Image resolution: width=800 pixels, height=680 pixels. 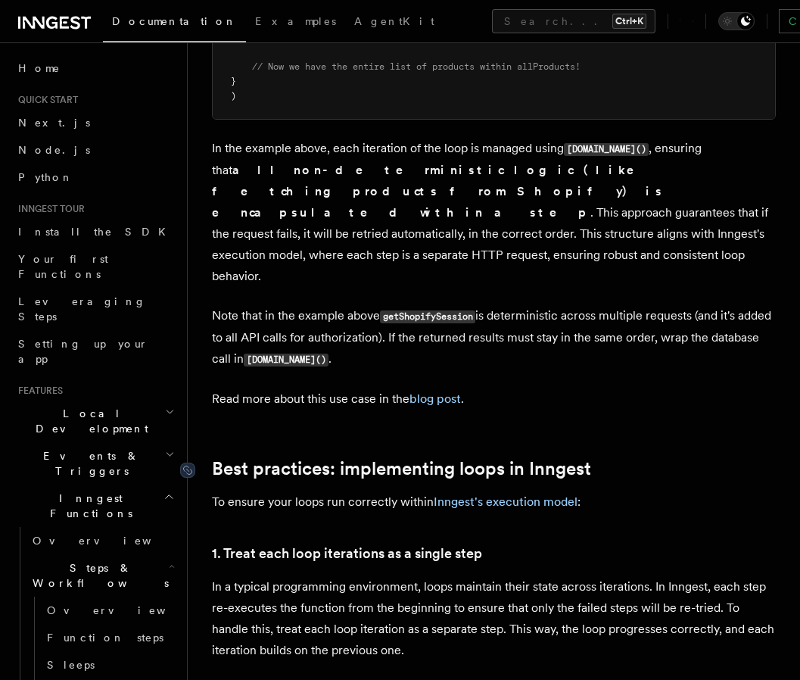 I want to click on span: Examples, so click(x=295, y=21).